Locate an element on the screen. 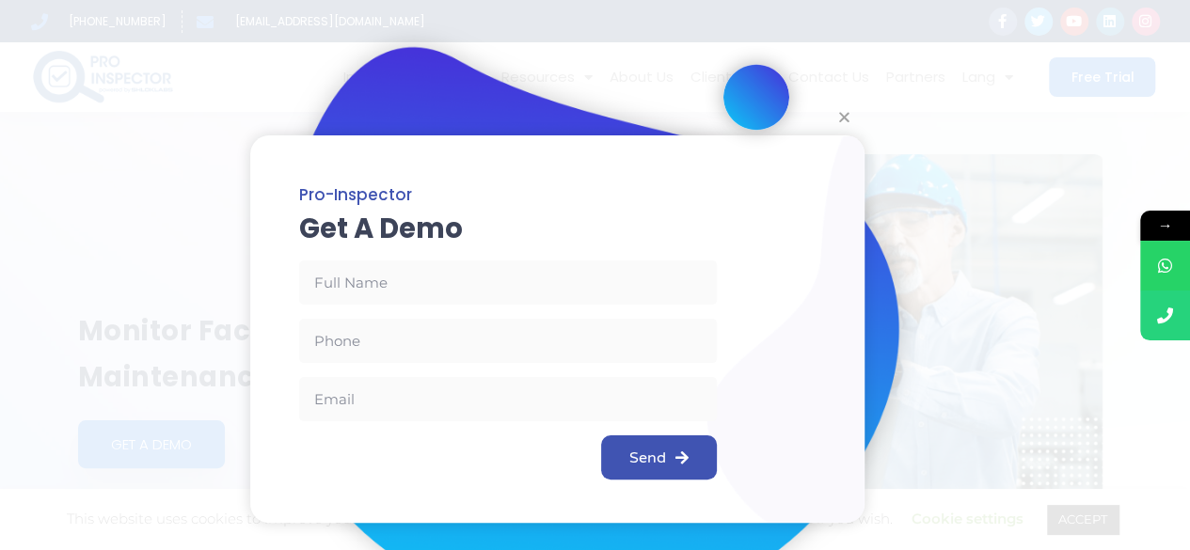 The width and height of the screenshot is (1190, 550). input: Full Name is located at coordinates (508, 282).